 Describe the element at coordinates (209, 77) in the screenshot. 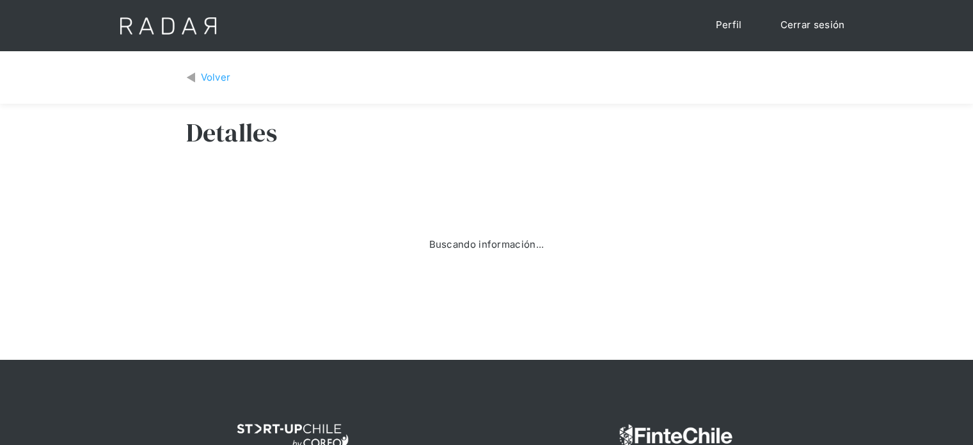

I see `a: Volver` at that location.